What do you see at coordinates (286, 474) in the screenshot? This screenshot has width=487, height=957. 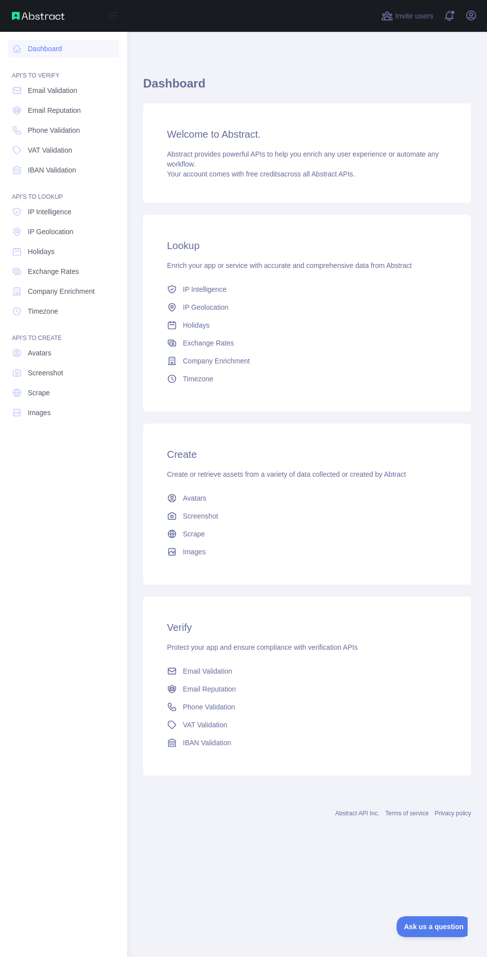 I see `span: Create or retrieve assets from a variety of data collected or created by Abtract` at bounding box center [286, 474].